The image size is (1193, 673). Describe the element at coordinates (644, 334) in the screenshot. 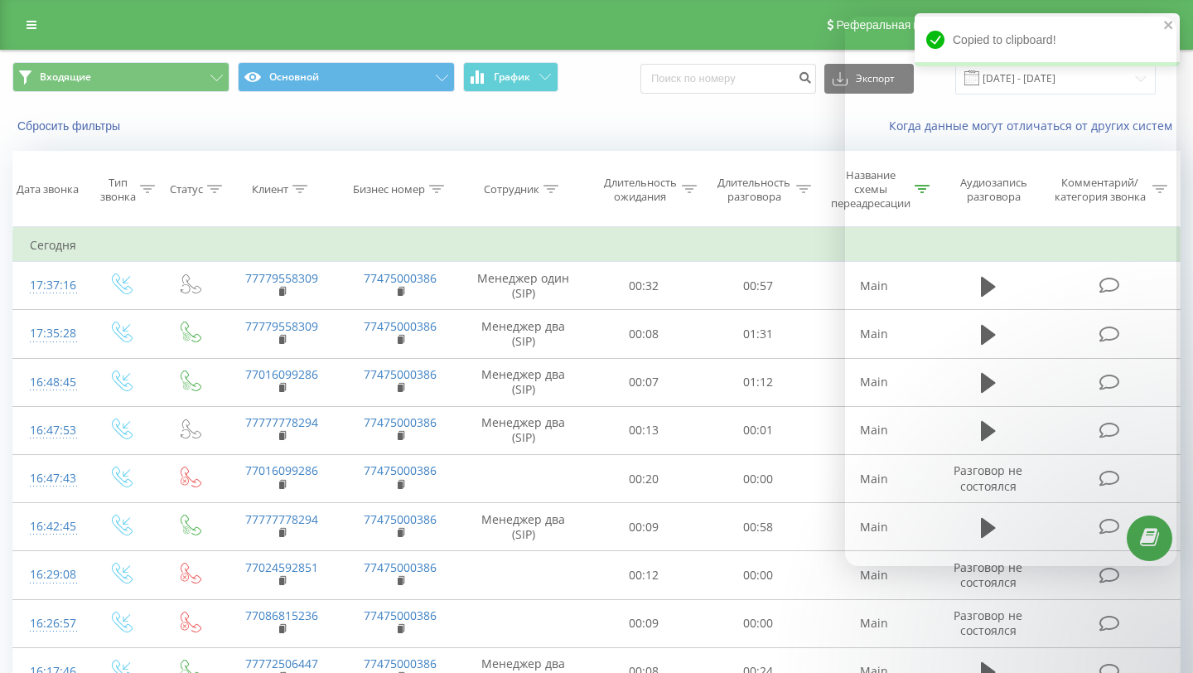

I see `td: 00:08` at that location.